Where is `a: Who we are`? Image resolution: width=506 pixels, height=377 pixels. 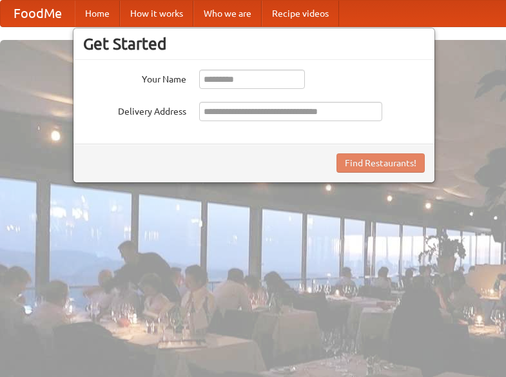
a: Who we are is located at coordinates (228, 14).